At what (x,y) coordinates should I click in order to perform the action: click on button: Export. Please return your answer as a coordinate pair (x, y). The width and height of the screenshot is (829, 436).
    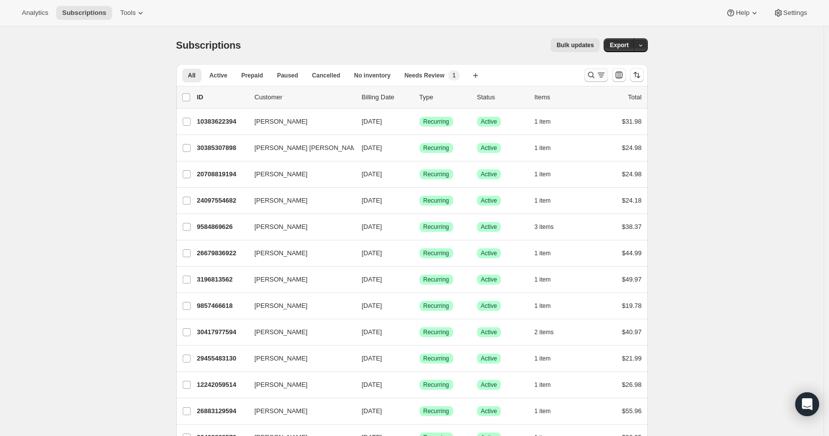
    Looking at the image, I should click on (619, 45).